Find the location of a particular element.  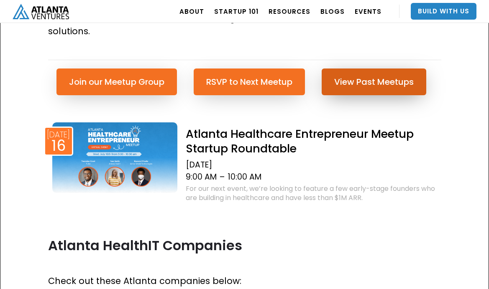

p: Check out these Atlanta companies below: is located at coordinates (244, 281).